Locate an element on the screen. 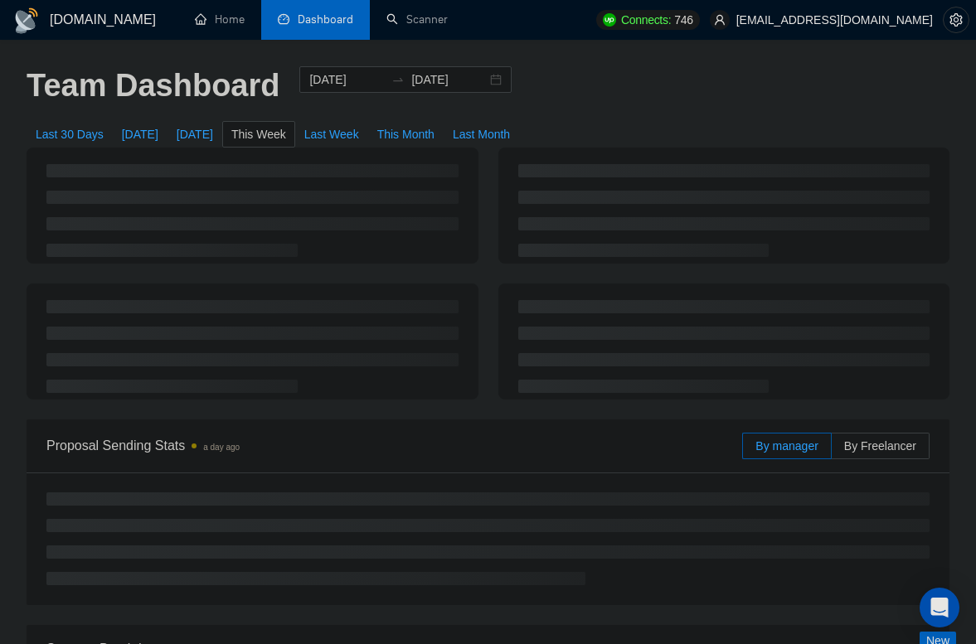 The image size is (976, 644). img: logo is located at coordinates (27, 21).